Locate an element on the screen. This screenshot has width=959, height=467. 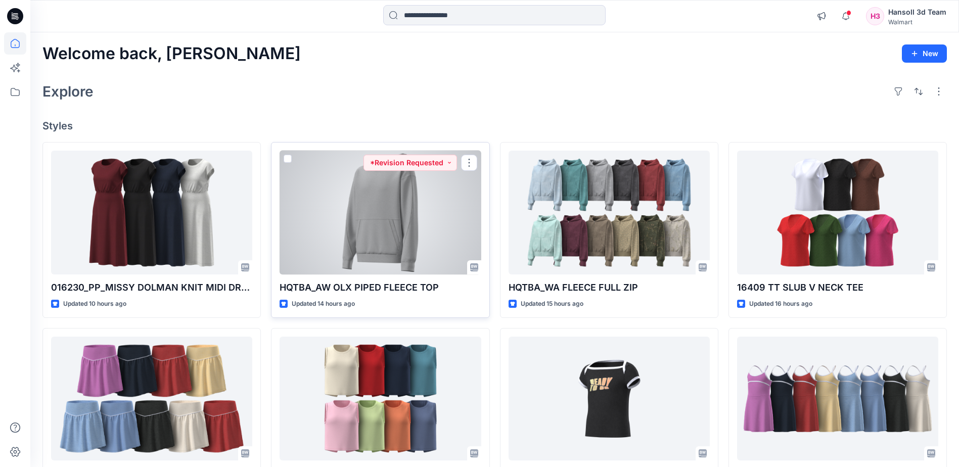
p: Updated 16 hours ago is located at coordinates (780, 304).